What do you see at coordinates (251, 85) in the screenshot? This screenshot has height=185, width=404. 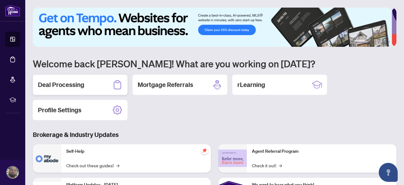 I see `h2: rLearning` at bounding box center [251, 85].